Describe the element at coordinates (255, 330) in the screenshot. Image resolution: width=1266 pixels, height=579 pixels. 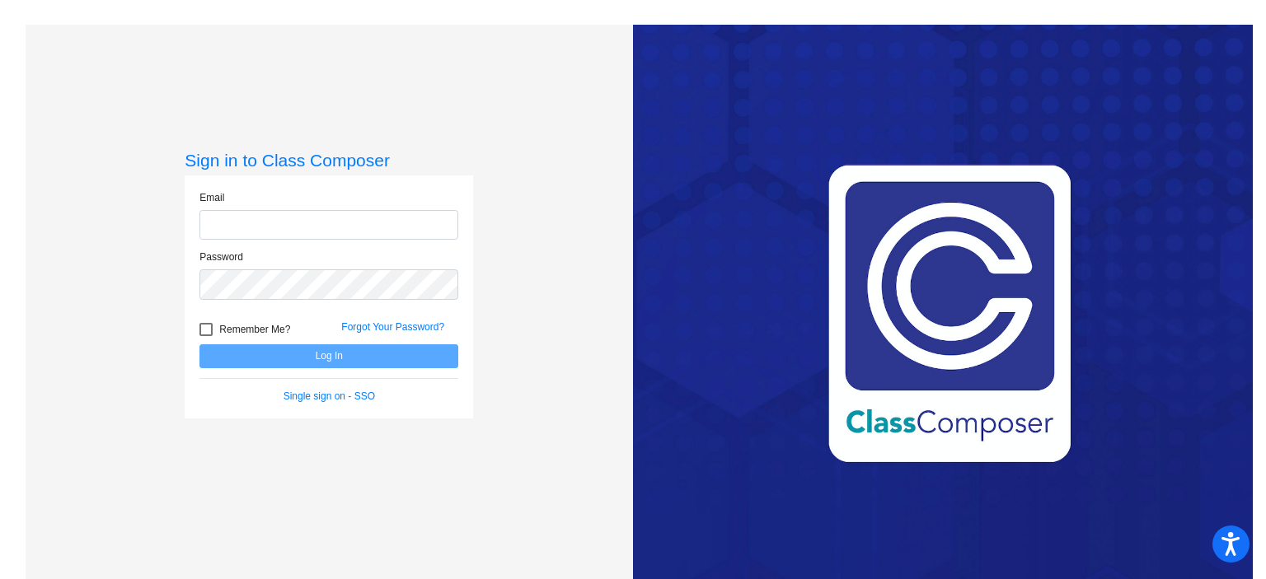
I see `span: Remember Me?` at that location.